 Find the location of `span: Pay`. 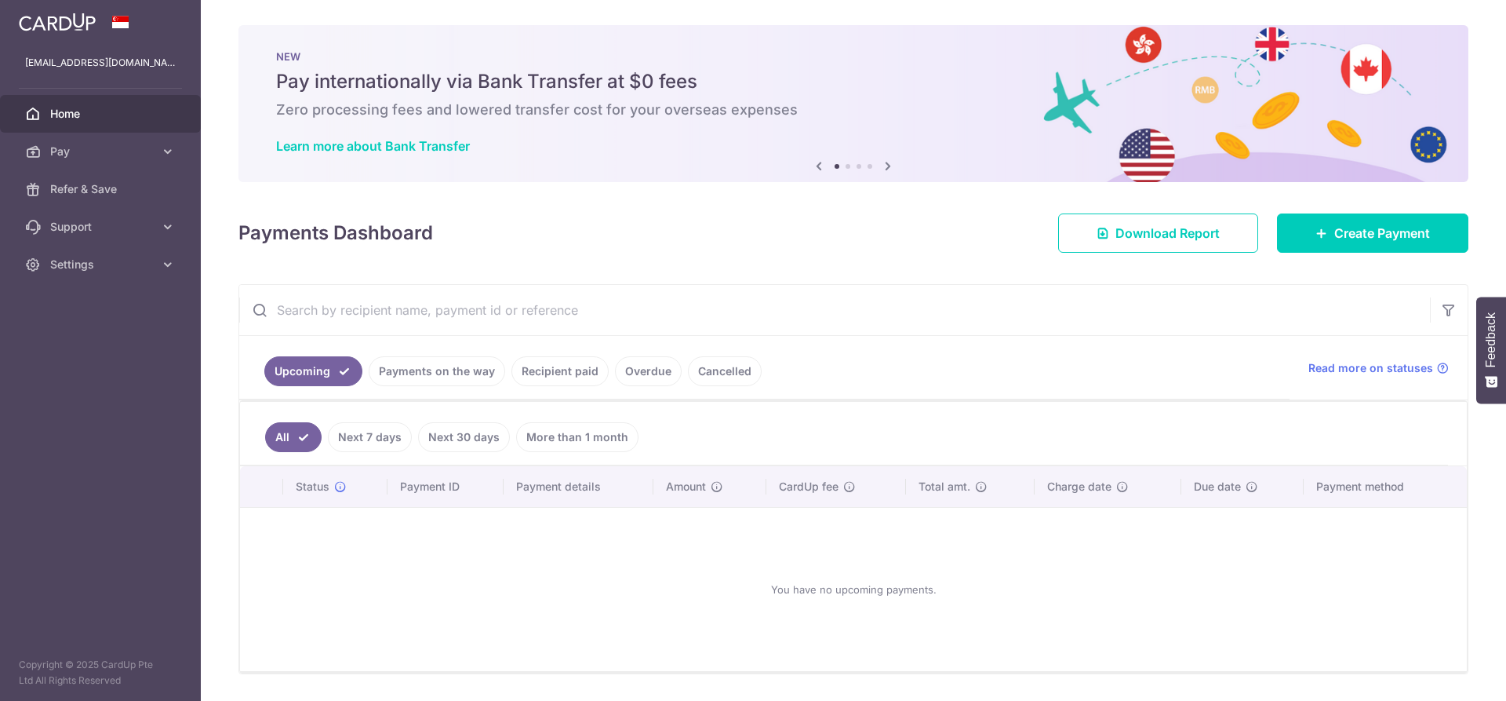

span: Pay is located at coordinates (102, 151).